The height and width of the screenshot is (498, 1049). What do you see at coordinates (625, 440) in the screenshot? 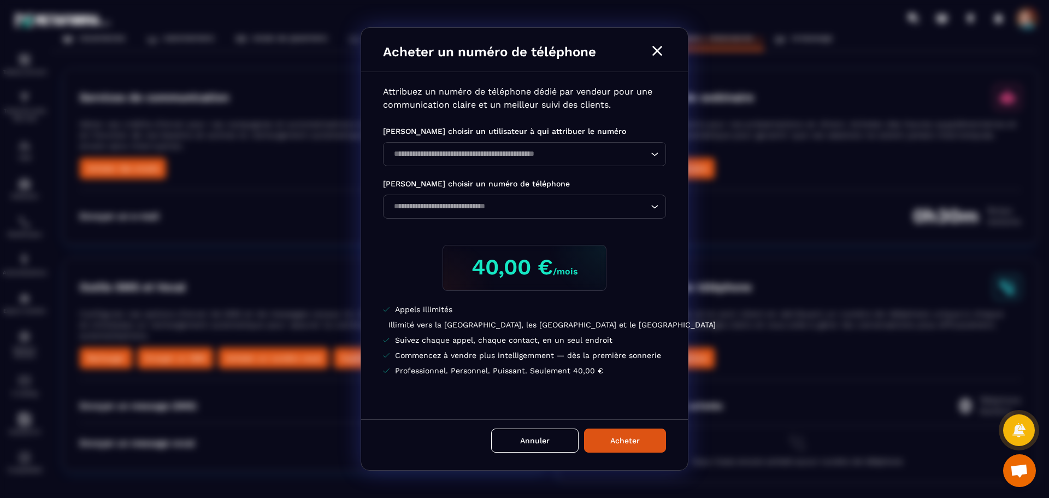
I see `button: Acheter` at bounding box center [625, 440].